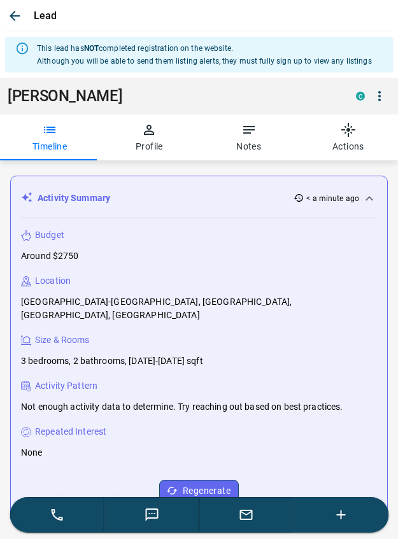 This screenshot has height=539, width=398. What do you see at coordinates (360, 96) in the screenshot?
I see `div: condos.ca` at bounding box center [360, 96].